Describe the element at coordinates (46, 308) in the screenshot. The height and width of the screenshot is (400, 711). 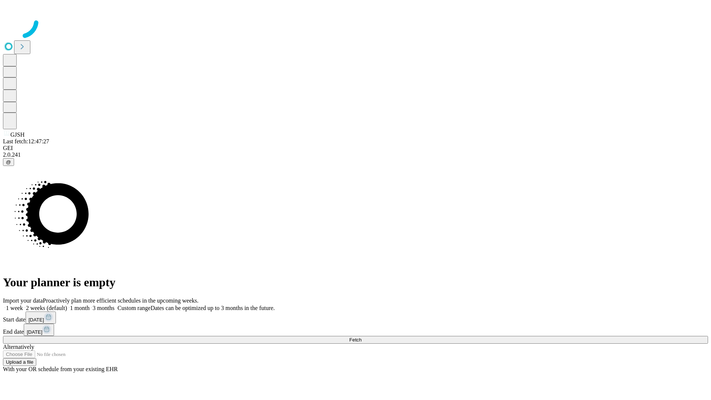
I see `span: 2 weeks (default)` at that location.